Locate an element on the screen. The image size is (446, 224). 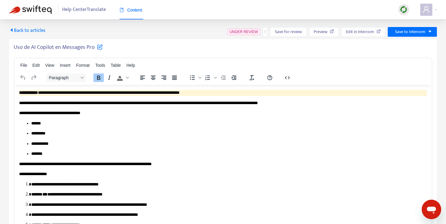
button: more is located at coordinates (265, 32).